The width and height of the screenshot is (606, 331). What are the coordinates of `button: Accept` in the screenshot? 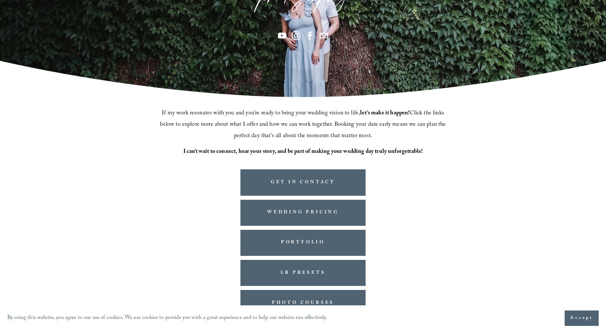 It's located at (582, 318).